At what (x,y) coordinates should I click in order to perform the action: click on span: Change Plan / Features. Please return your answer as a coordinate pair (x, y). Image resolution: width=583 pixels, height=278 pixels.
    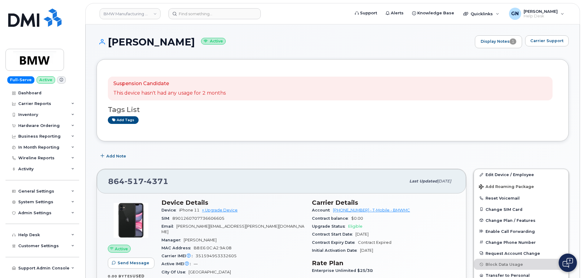
    Looking at the image, I should click on (511, 220).